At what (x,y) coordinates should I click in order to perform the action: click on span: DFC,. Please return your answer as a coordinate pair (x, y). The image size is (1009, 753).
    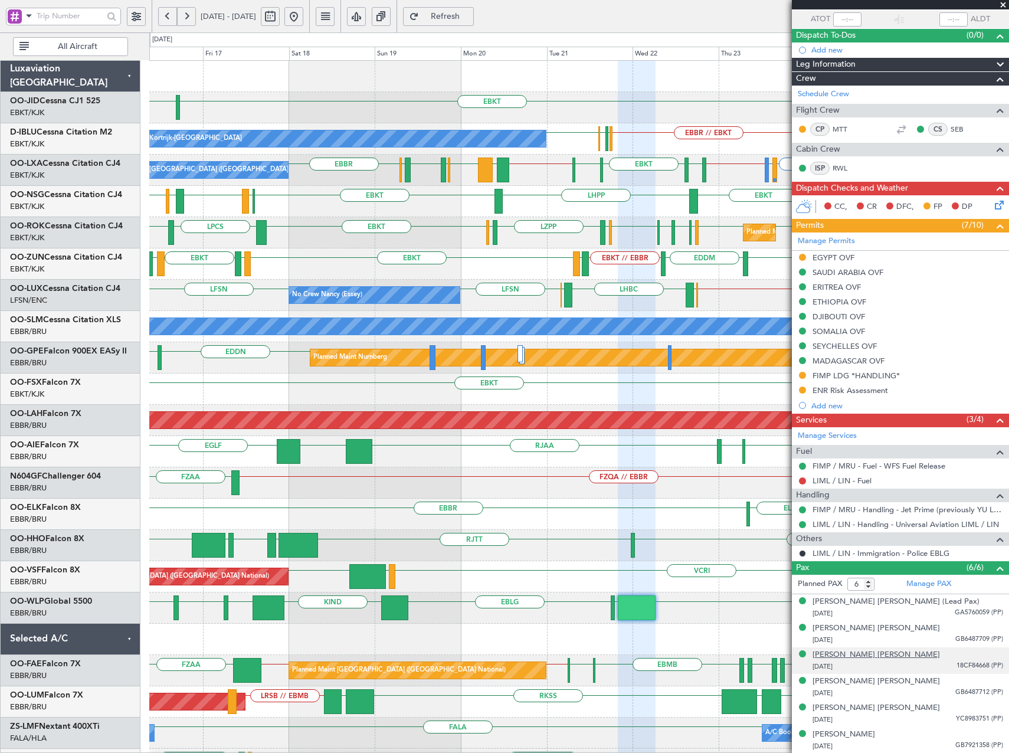
    Looking at the image, I should click on (906, 207).